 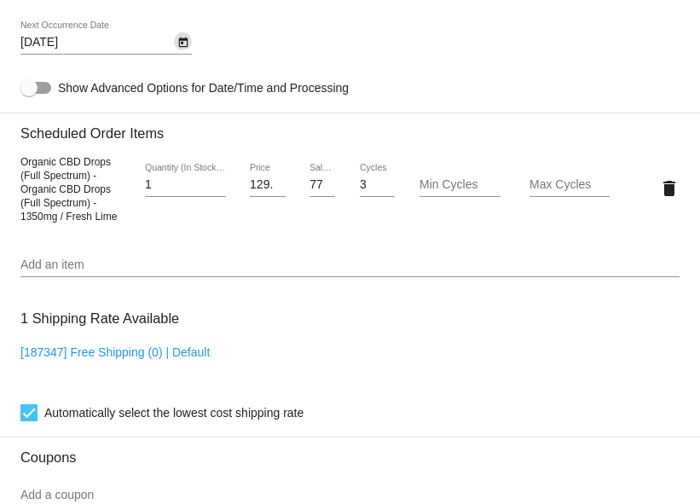 I want to click on input: Add an item, so click(x=350, y=265).